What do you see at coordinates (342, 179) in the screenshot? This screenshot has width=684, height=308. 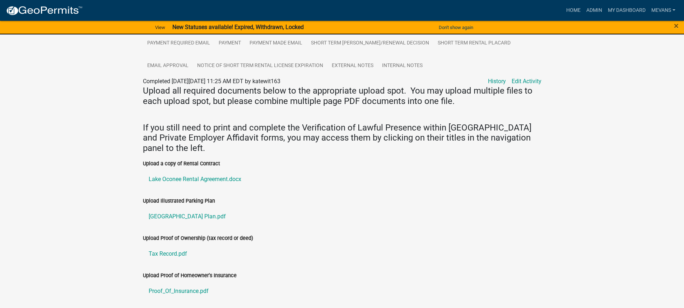 I see `a: Lake Oconee Rental Agreement.docx` at bounding box center [342, 179].